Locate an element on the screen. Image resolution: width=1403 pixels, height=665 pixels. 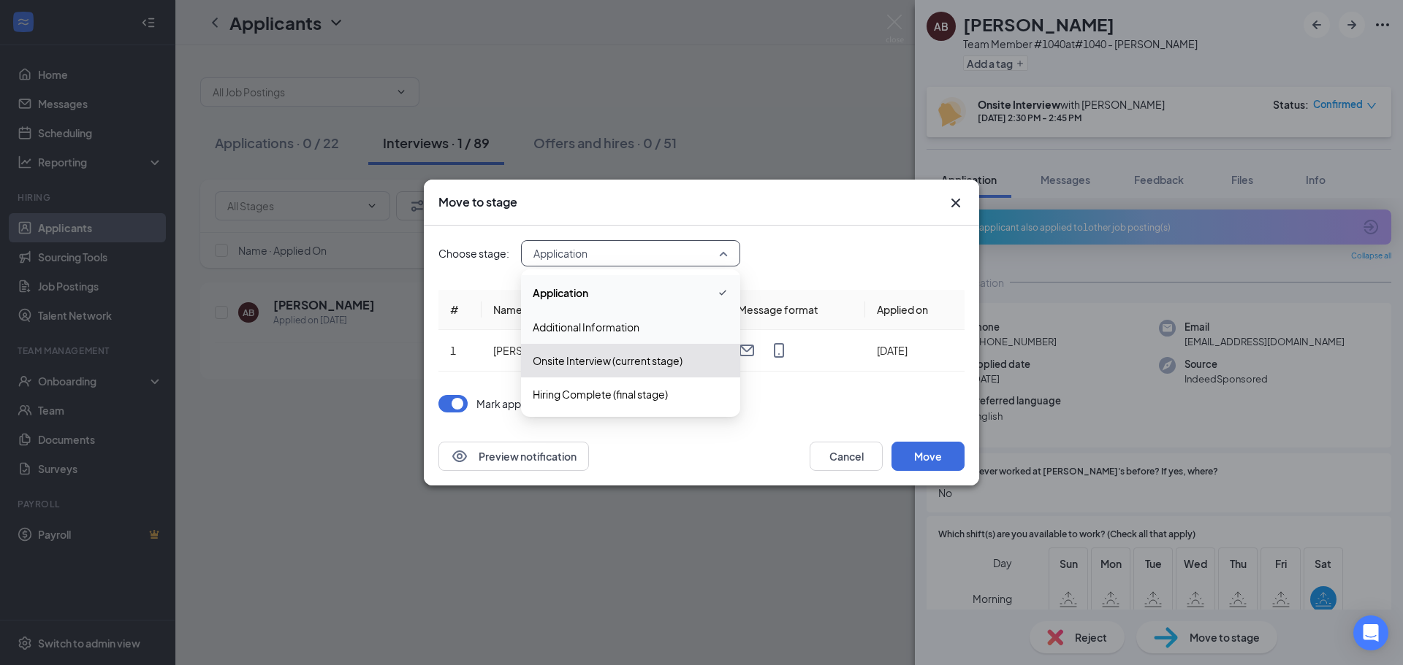
button: Cancel is located at coordinates (846, 457).